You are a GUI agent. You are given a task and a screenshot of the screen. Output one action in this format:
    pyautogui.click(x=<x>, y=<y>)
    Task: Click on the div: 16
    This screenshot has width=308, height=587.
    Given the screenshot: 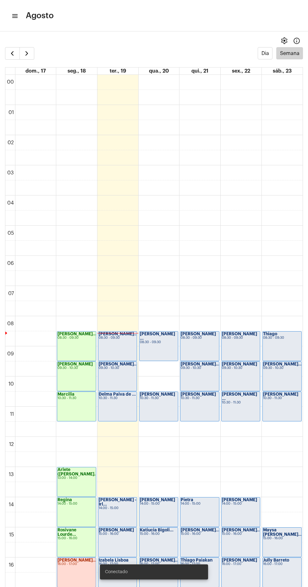 What is the action you would take?
    pyautogui.click(x=11, y=565)
    